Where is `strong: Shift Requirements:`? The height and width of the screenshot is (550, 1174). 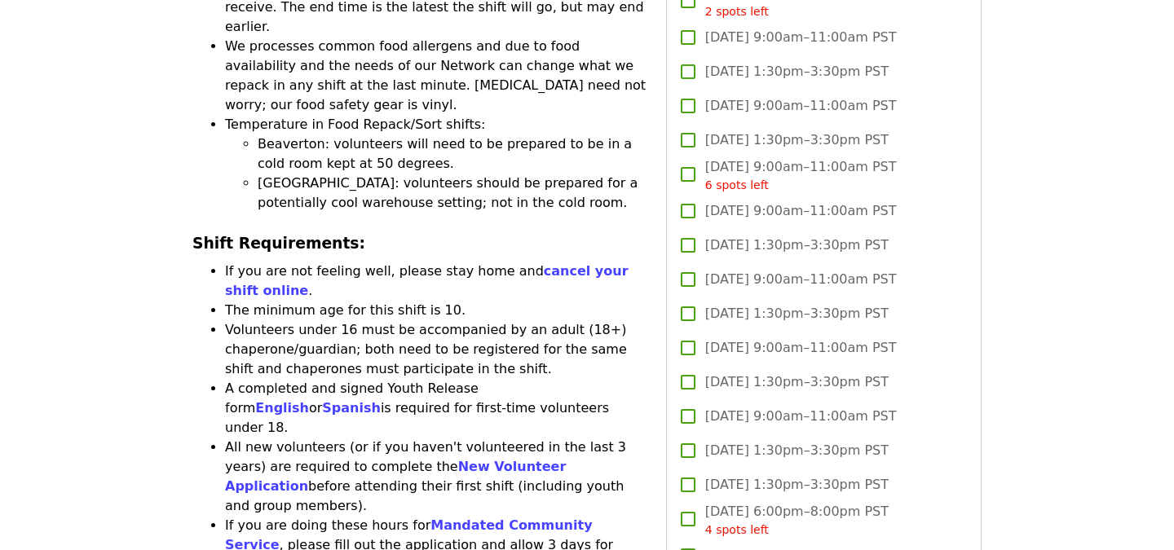
strong: Shift Requirements: is located at coordinates (279, 243).